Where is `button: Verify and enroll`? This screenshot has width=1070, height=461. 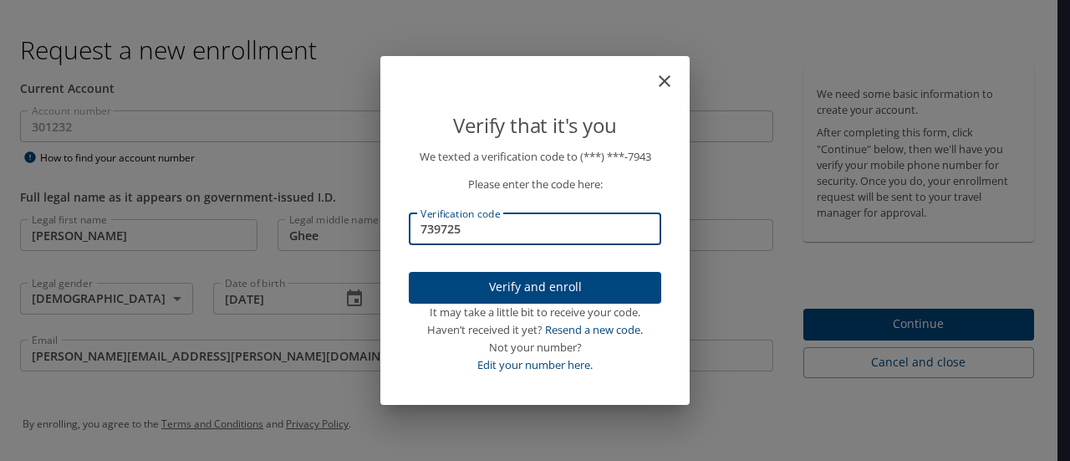 button: Verify and enroll is located at coordinates (535, 288).